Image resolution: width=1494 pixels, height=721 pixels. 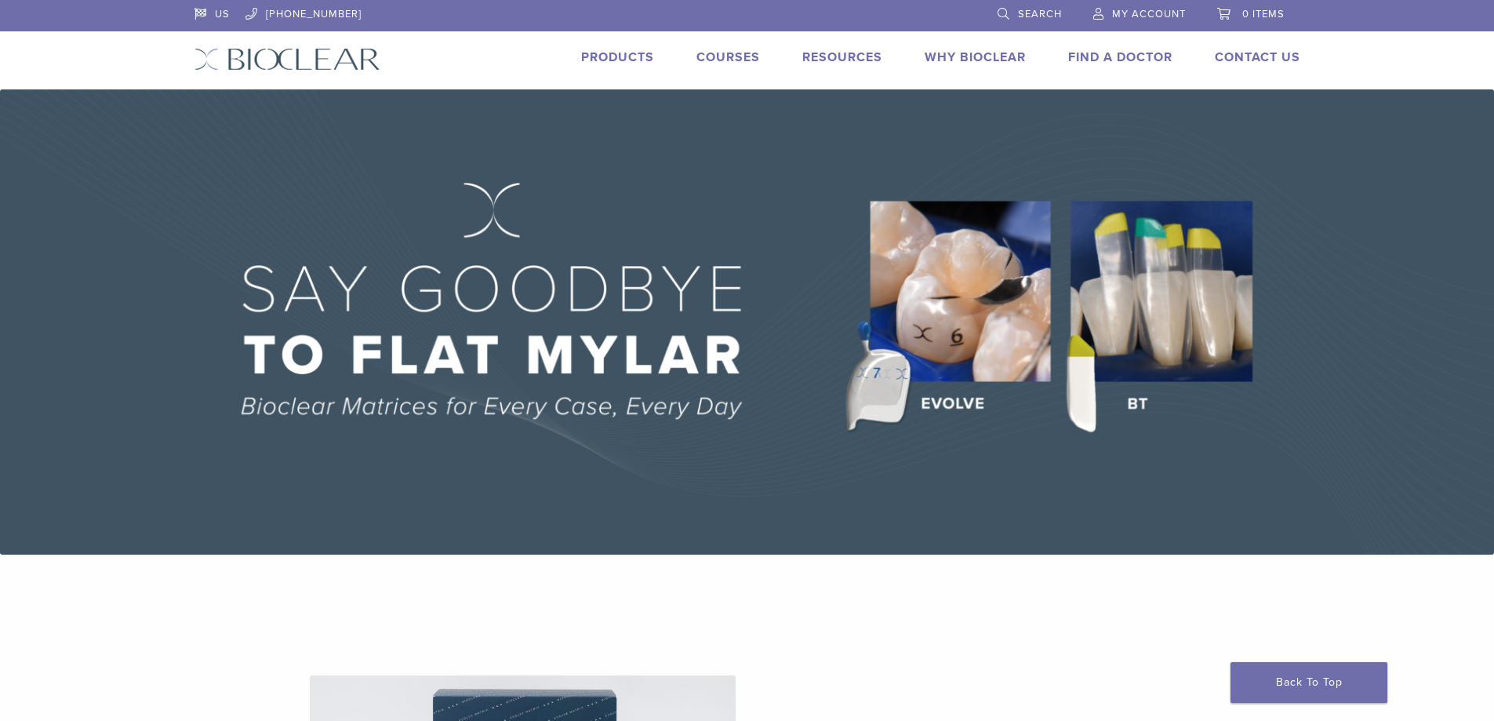 I want to click on a: Products, so click(x=617, y=57).